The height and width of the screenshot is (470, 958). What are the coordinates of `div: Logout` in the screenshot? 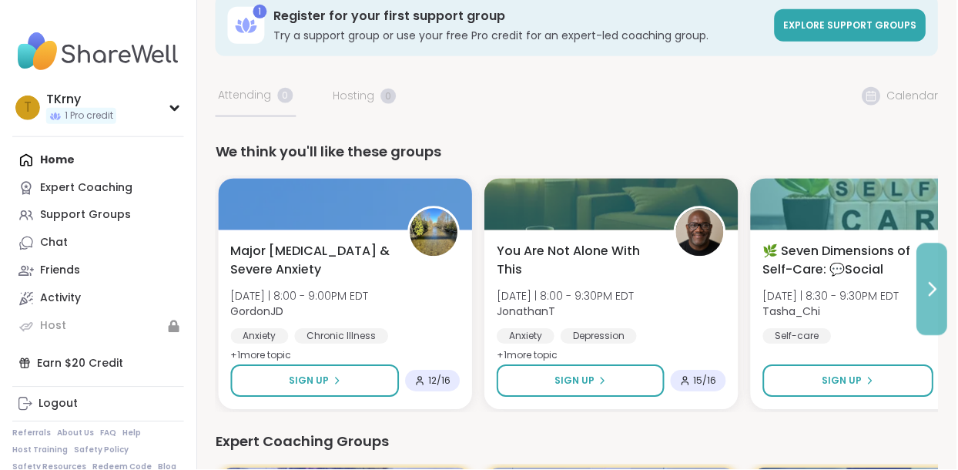 It's located at (58, 404).